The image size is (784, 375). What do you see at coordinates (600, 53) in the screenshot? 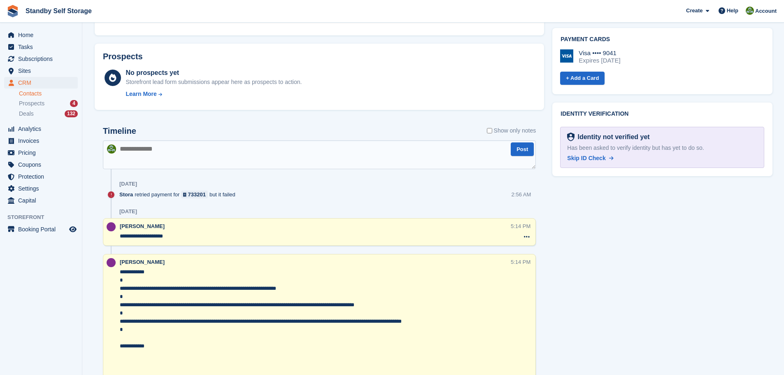
I see `div: Visa •••• 9041` at bounding box center [600, 53].